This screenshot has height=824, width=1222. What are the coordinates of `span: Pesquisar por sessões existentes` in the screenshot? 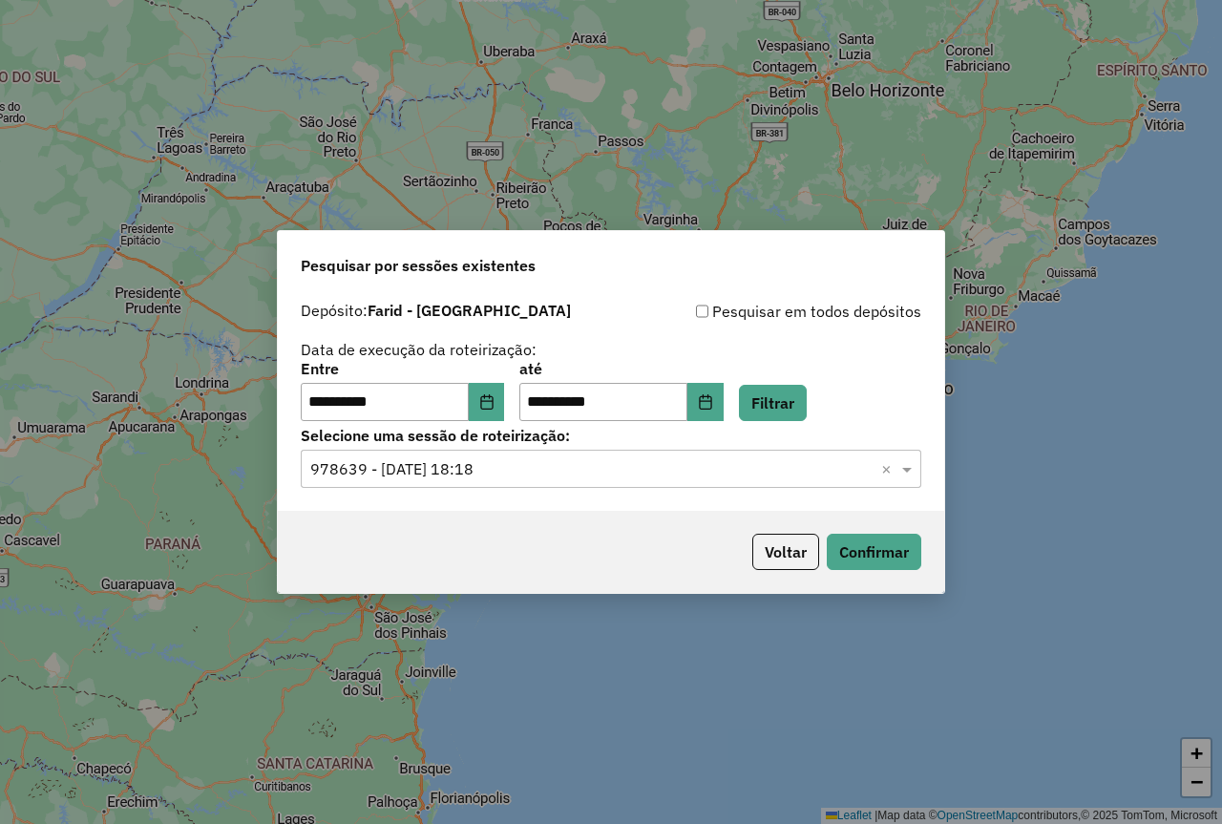 It's located at (418, 265).